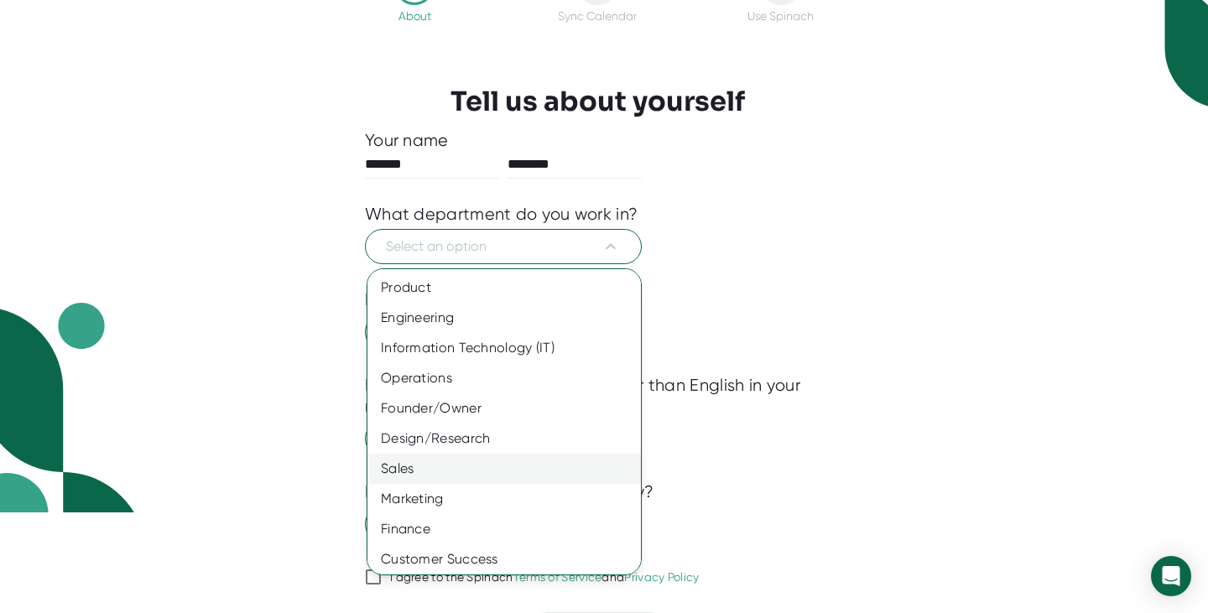  What do you see at coordinates (510, 409) in the screenshot?
I see `div: Founder/Owner` at bounding box center [510, 409].